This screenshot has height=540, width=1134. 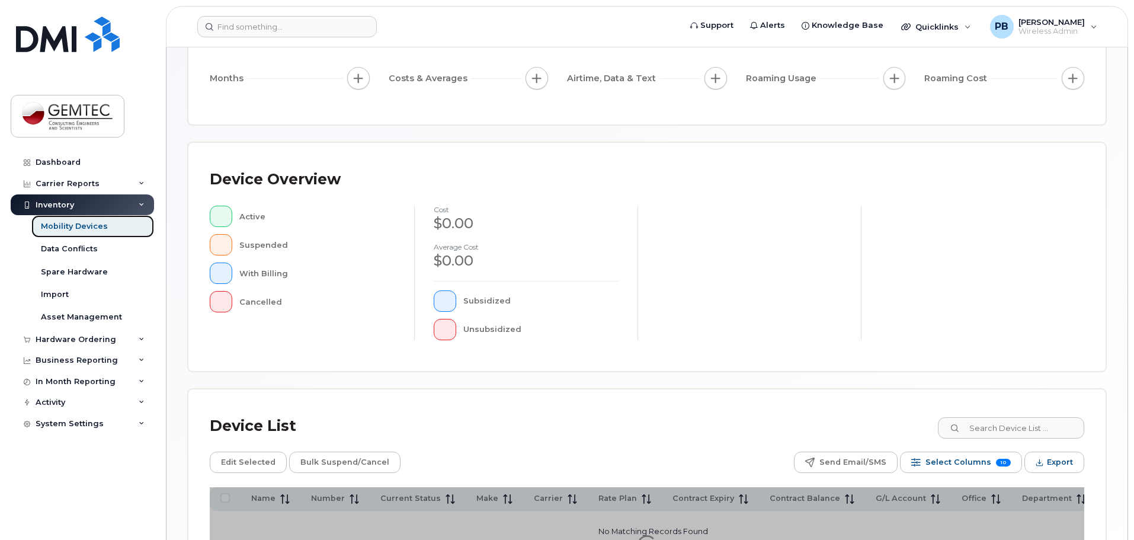 What do you see at coordinates (345, 462) in the screenshot?
I see `button: Bulk Suspend/Cancel` at bounding box center [345, 462].